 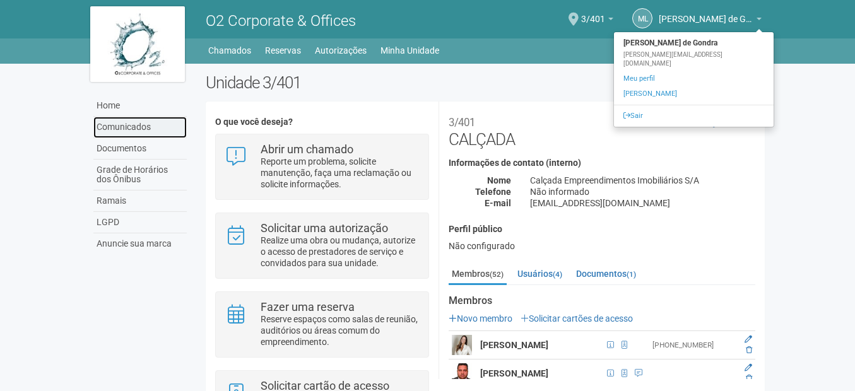 I want to click on span: O2 Corporate & Offices, so click(x=281, y=21).